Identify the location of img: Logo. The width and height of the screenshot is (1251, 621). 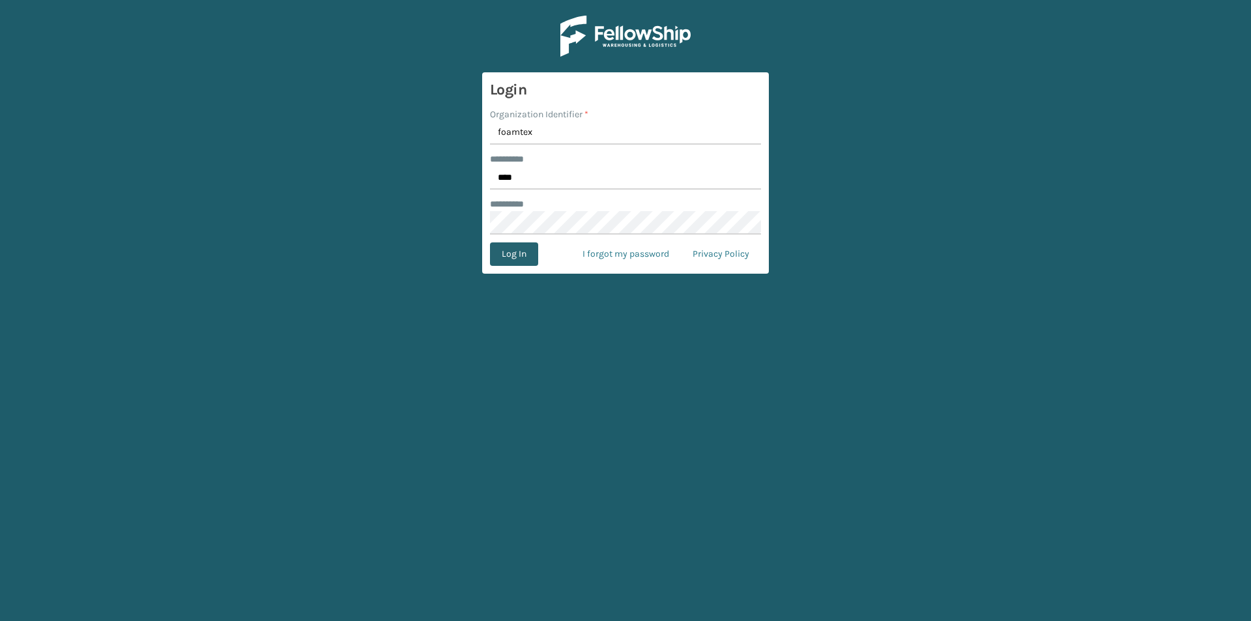
(625, 36).